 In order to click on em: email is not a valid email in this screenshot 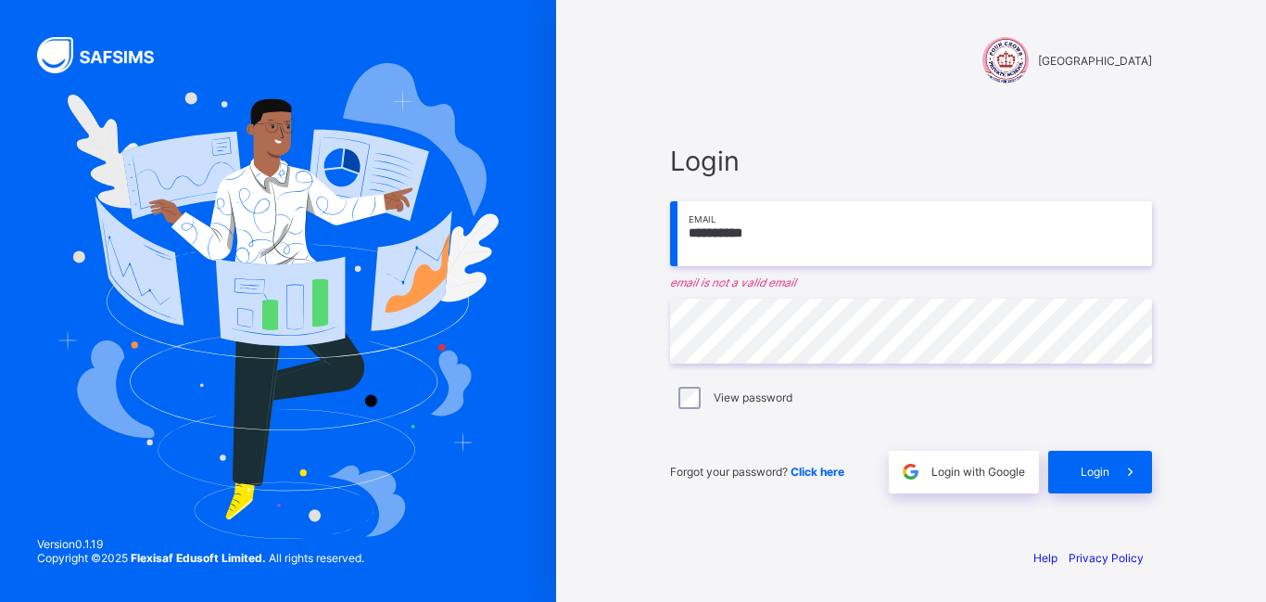, I will do `click(911, 282)`.